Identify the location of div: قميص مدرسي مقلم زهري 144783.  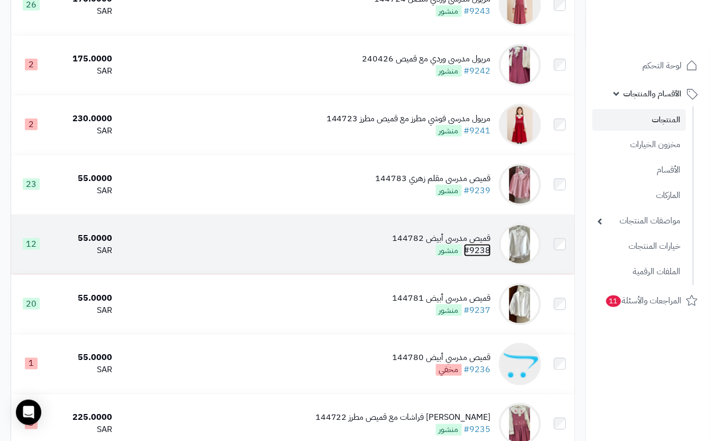
(433, 178).